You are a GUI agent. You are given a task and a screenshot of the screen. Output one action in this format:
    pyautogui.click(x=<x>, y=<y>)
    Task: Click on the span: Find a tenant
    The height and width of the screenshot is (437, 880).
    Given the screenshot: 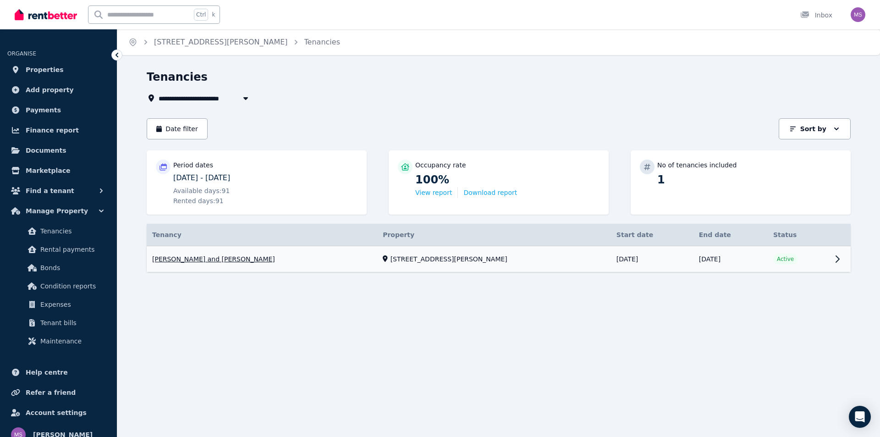 What is the action you would take?
    pyautogui.click(x=50, y=191)
    